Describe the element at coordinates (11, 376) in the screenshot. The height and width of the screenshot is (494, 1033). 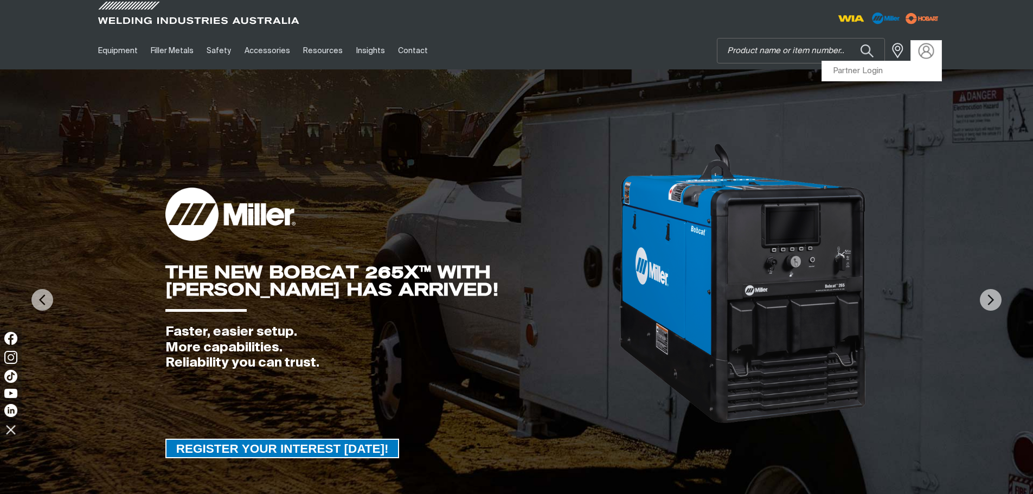
I see `img: TikTok` at that location.